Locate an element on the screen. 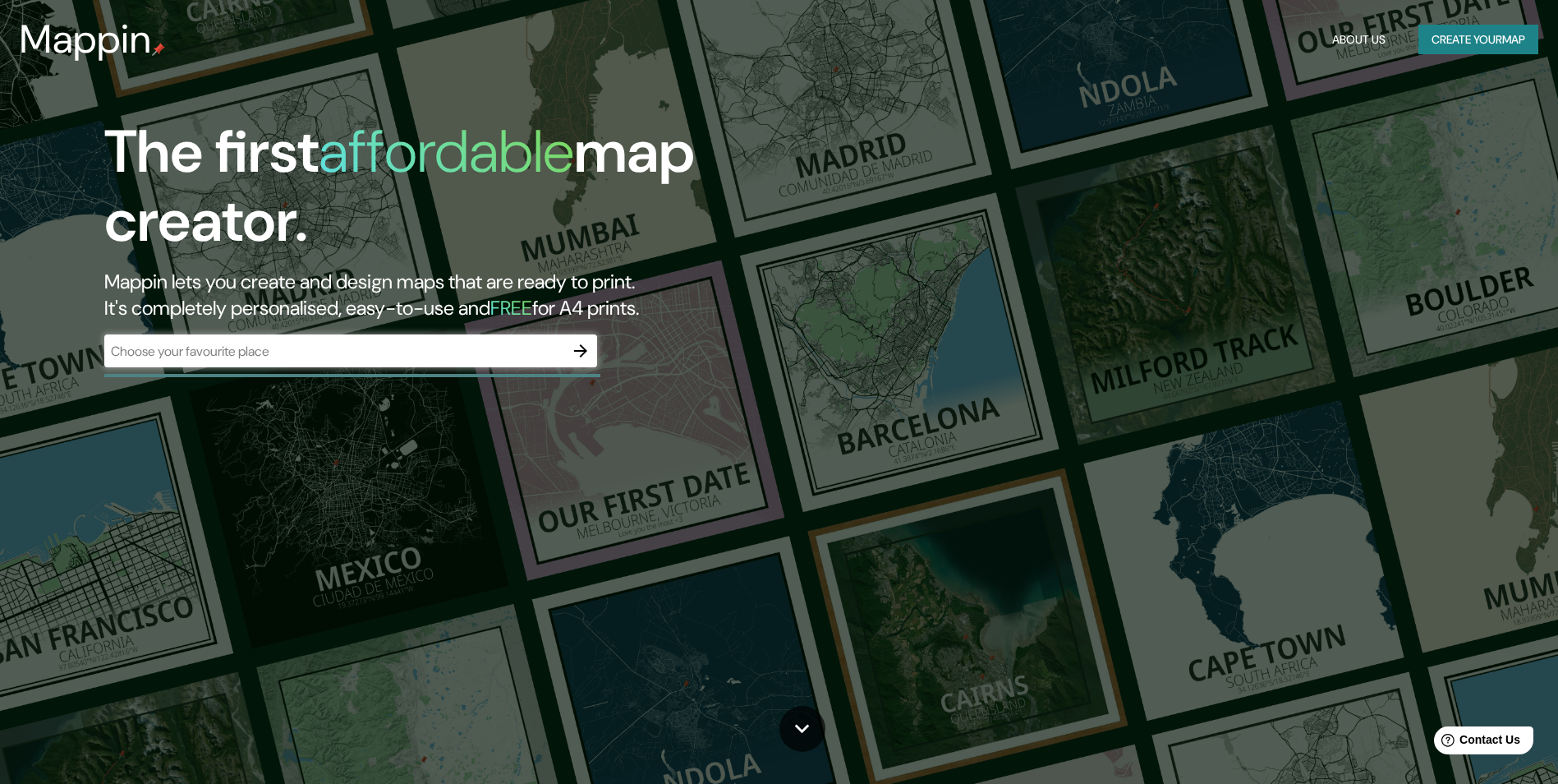 This screenshot has height=784, width=1558. img: mappin-pin is located at coordinates (159, 49).